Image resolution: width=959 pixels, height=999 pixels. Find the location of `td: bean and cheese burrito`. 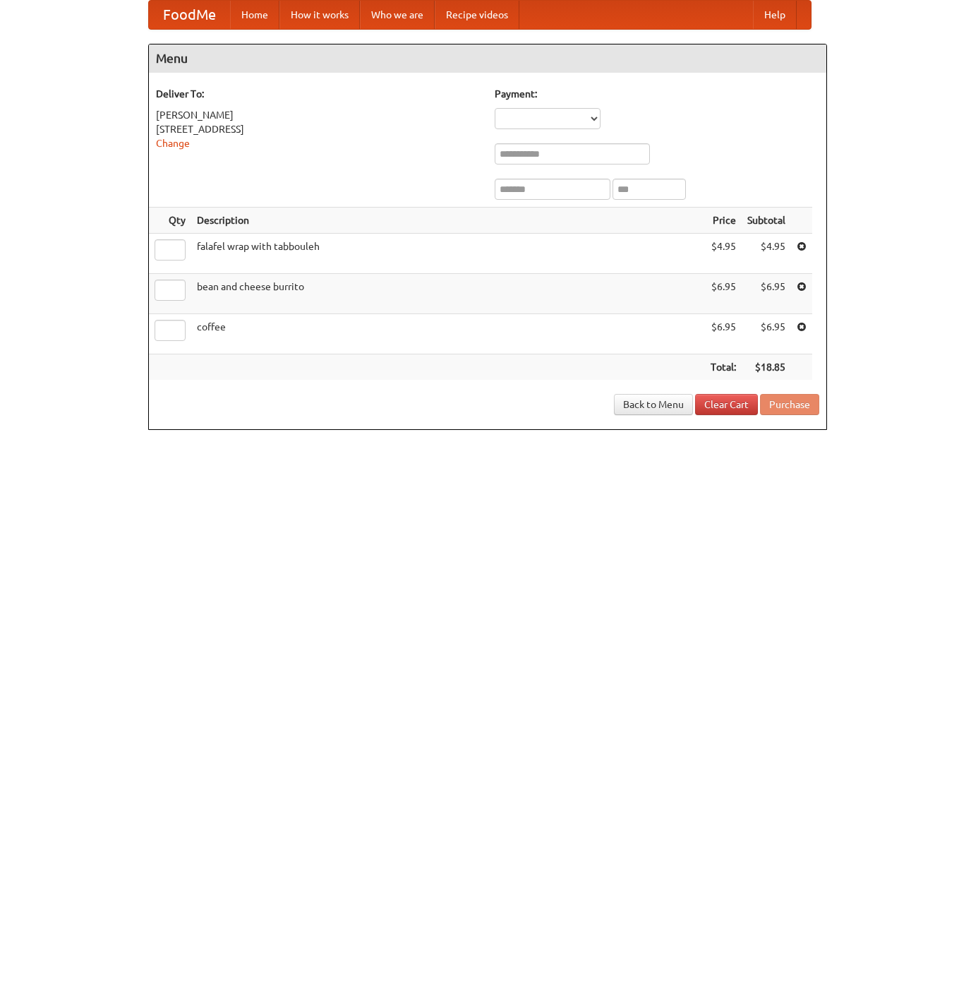

td: bean and cheese burrito is located at coordinates (448, 294).